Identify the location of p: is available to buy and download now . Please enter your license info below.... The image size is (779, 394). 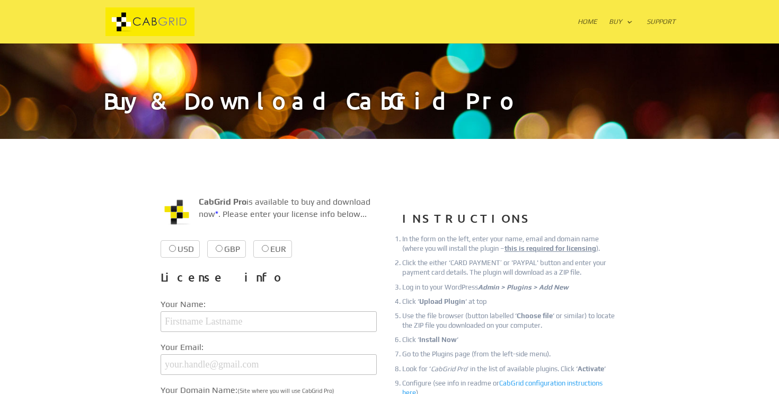
(269, 212).